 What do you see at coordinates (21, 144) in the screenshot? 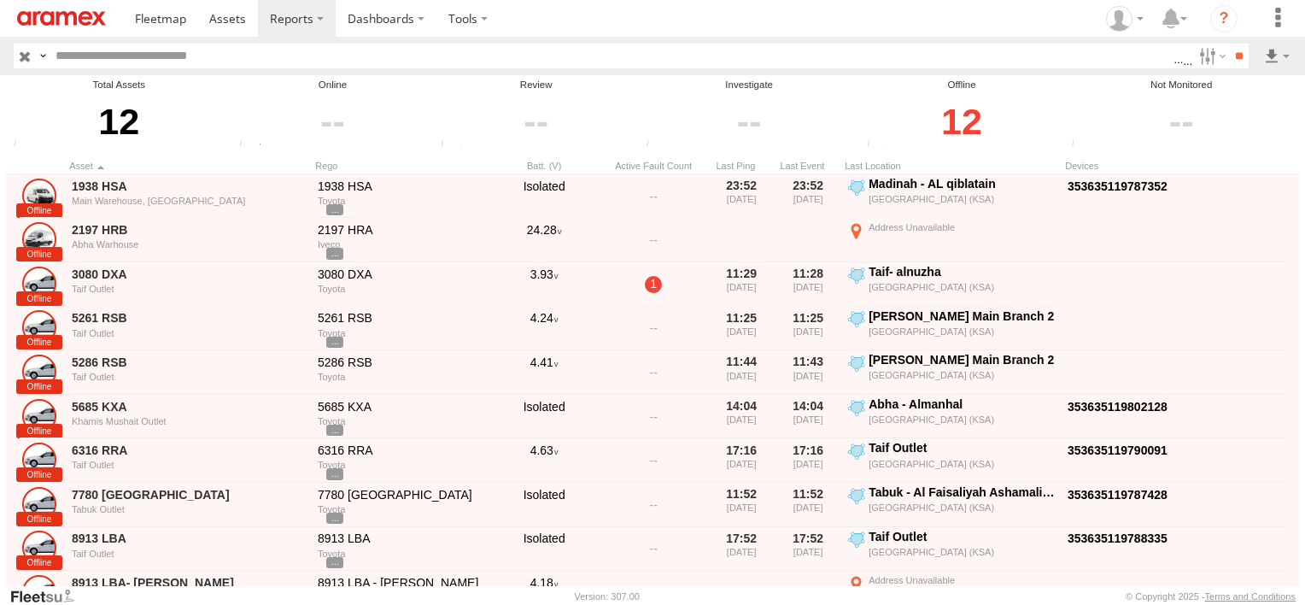
I see `div: Total number of Enabled and Paused Assets` at bounding box center [21, 144].